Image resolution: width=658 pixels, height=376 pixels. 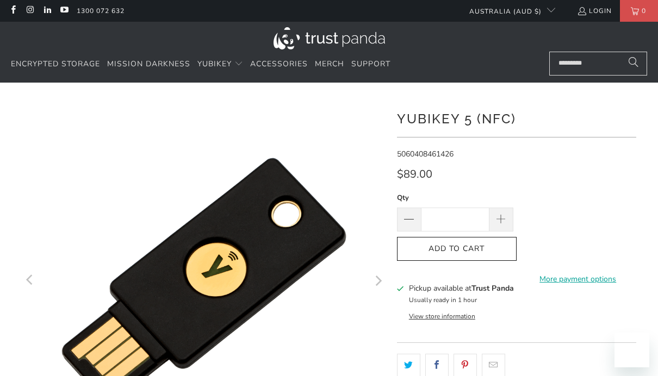 I want to click on a: Login, so click(x=595, y=11).